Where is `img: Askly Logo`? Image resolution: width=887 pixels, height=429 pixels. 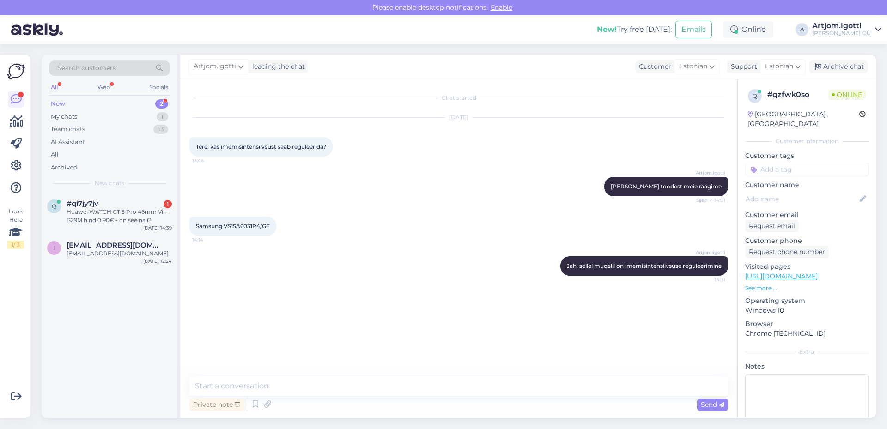
img: Askly Logo is located at coordinates (16, 71).